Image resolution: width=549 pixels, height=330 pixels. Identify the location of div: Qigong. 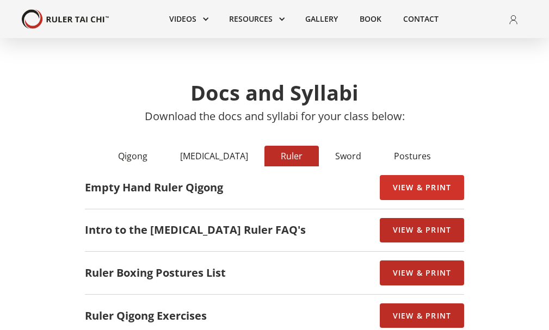
(133, 156).